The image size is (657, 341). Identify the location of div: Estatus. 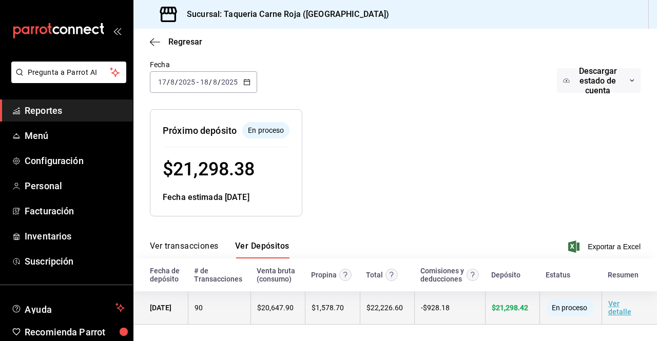
(558, 275).